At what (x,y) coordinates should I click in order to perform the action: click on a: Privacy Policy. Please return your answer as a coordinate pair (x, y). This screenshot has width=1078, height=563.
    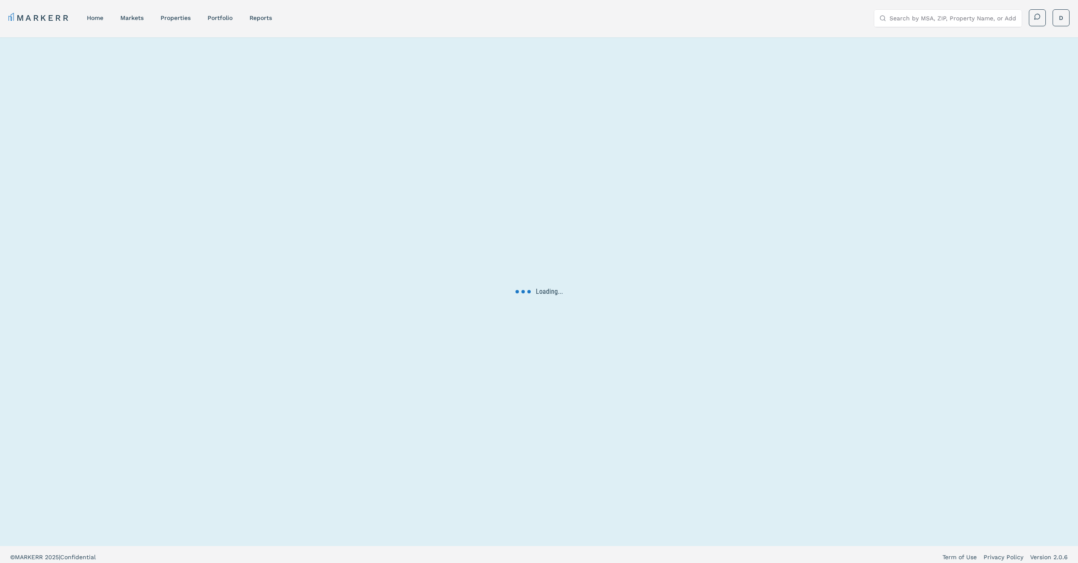
    Looking at the image, I should click on (1004, 557).